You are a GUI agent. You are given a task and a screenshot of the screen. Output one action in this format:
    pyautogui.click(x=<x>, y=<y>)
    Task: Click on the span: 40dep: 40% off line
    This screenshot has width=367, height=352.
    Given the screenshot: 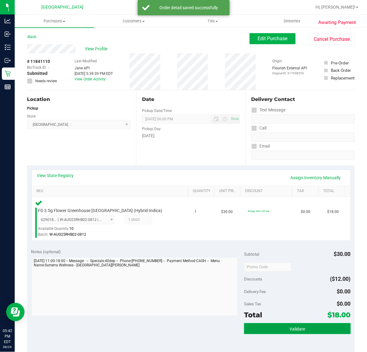 What is the action you would take?
    pyautogui.click(x=259, y=211)
    